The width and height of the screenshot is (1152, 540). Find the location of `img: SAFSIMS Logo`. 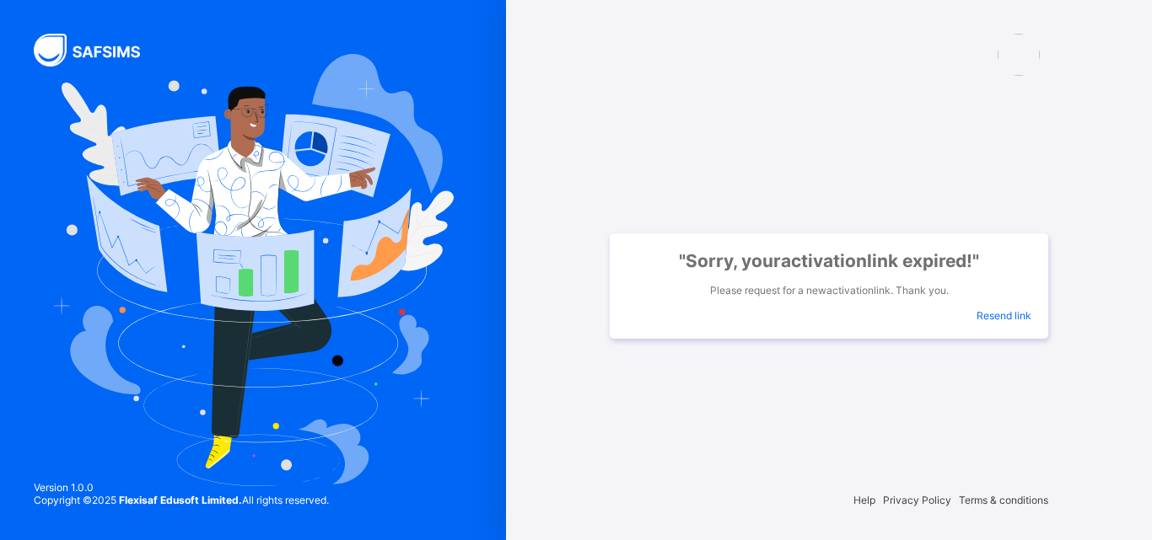

img: SAFSIMS Logo is located at coordinates (97, 50).